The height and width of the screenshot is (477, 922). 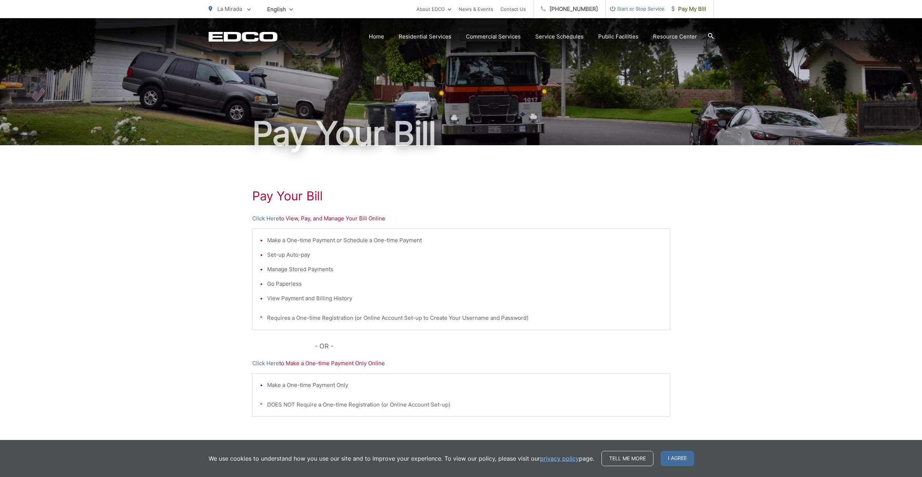 I want to click on a: Home, so click(x=376, y=37).